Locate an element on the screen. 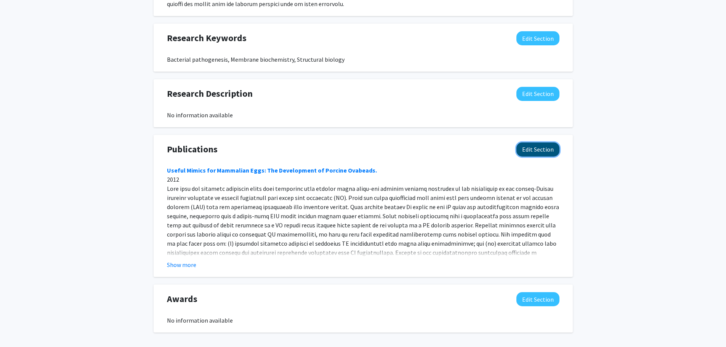 This screenshot has width=726, height=347. span: Research Keywords is located at coordinates (207, 38).